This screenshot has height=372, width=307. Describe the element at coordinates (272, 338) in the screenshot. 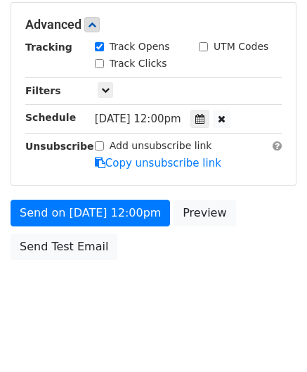

I see `div: Chat Widget` at that location.